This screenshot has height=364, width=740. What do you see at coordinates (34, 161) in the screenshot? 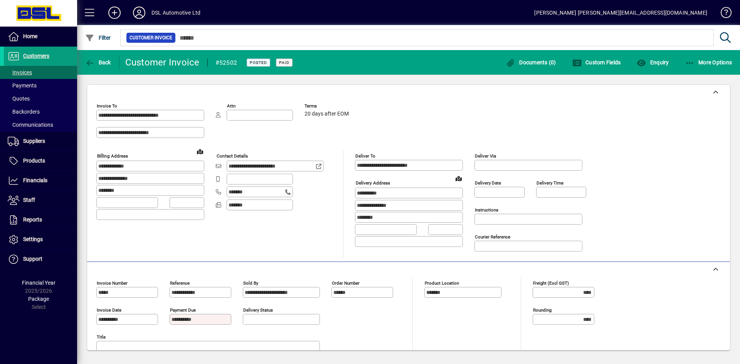
I see `span: Products` at bounding box center [34, 161].